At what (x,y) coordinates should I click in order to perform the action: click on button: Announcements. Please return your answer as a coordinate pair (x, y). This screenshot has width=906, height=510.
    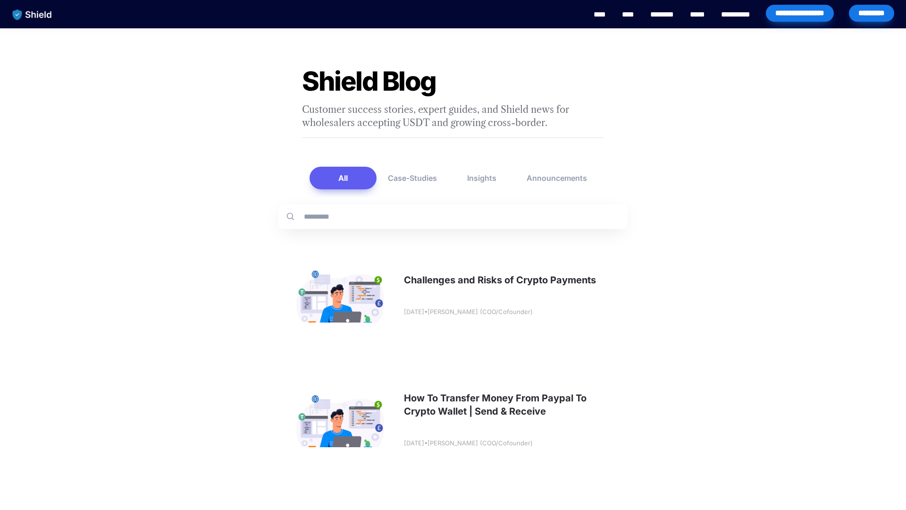
    Looking at the image, I should click on (557, 178).